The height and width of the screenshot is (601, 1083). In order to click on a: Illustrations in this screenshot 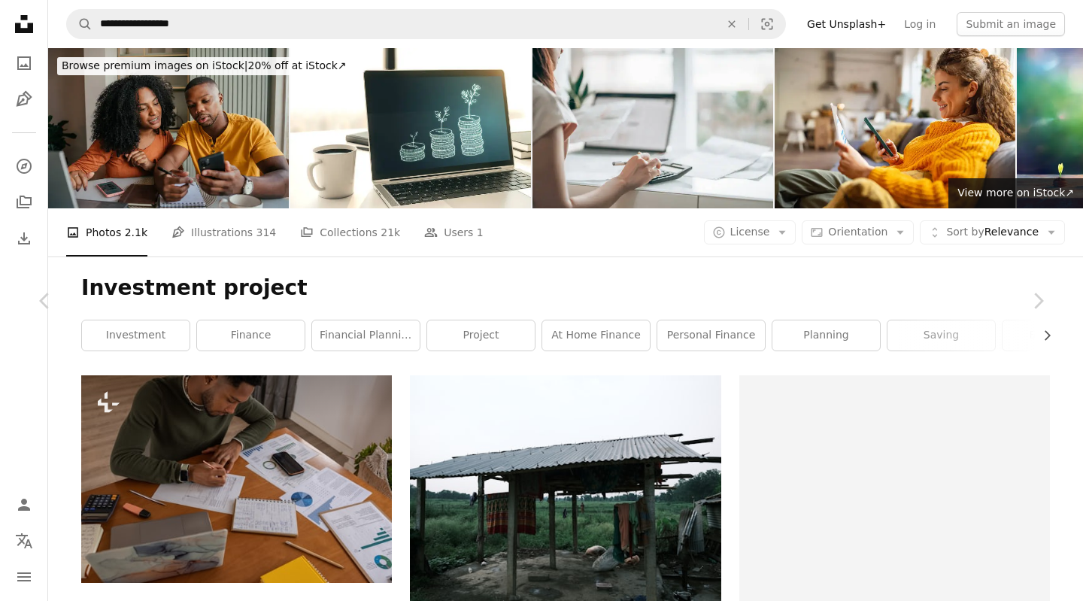, I will do `click(24, 99)`.